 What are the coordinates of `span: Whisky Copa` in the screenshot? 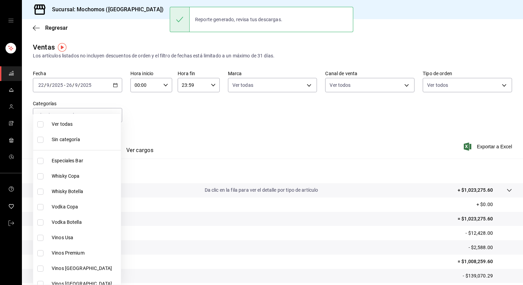 It's located at (85, 176).